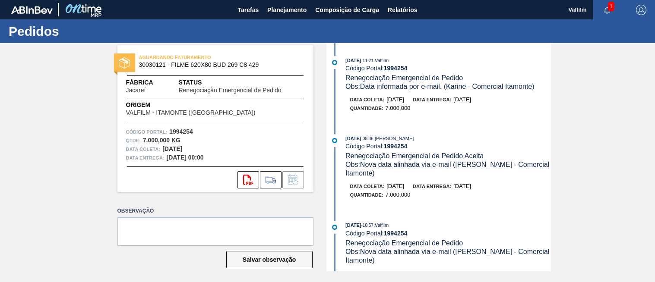 The image size is (655, 282). What do you see at coordinates (248, 180) in the screenshot?
I see `div: Abrir arquivo PDF` at bounding box center [248, 180].